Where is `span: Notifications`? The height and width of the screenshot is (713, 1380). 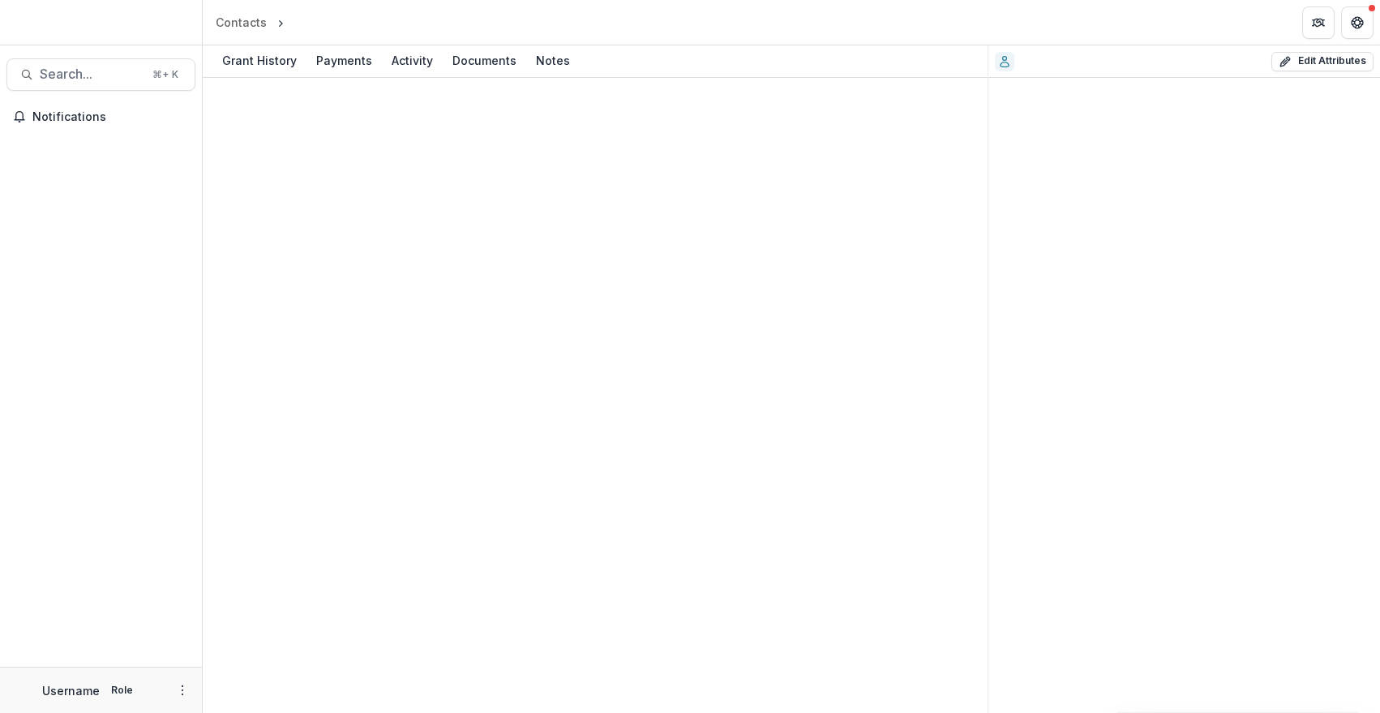 span: Notifications is located at coordinates (110, 117).